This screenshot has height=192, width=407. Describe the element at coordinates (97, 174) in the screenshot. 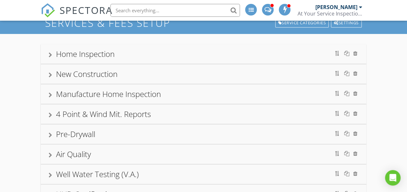

I see `div: Well Water Testing (V.A.)` at that location.